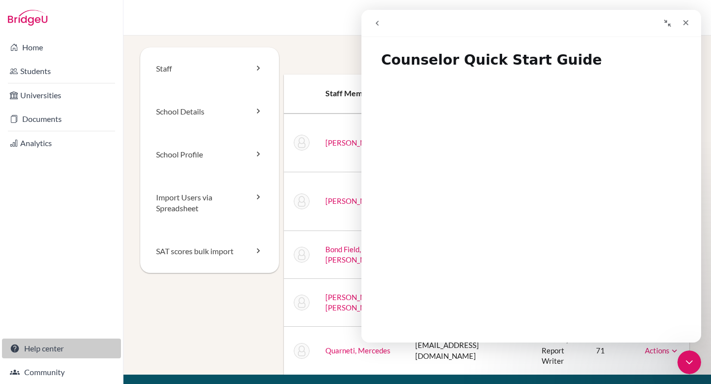 The width and height of the screenshot is (711, 384). I want to click on img: Fabricio Cardozo Massa, so click(302, 303).